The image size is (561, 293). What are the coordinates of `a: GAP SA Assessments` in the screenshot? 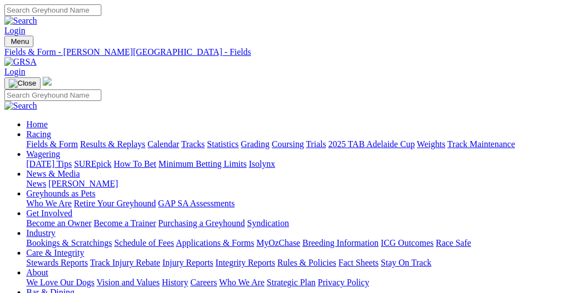 It's located at (197, 203).